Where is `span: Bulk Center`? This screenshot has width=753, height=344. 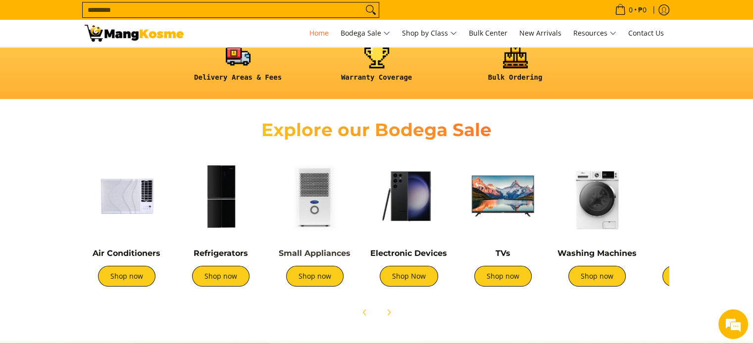
span: Bulk Center is located at coordinates (488, 33).